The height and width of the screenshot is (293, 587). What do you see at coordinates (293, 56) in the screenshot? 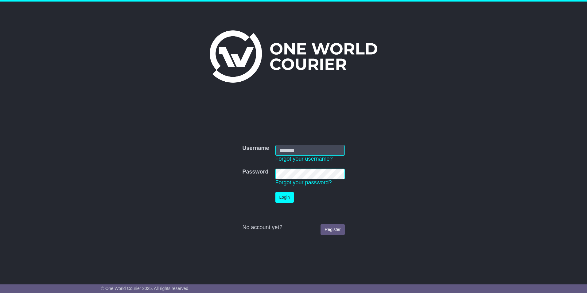
I see `img: One World` at bounding box center [293, 56].